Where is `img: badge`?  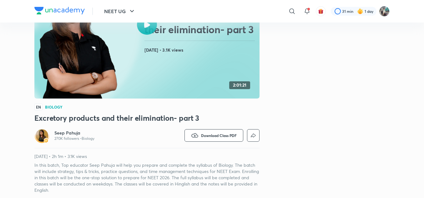 img: badge is located at coordinates (46, 141).